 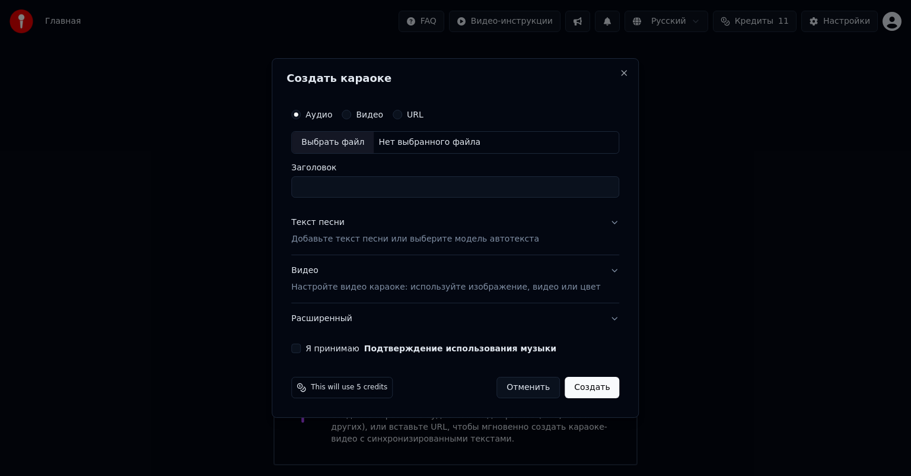 I want to click on label: Аудио, so click(x=319, y=115).